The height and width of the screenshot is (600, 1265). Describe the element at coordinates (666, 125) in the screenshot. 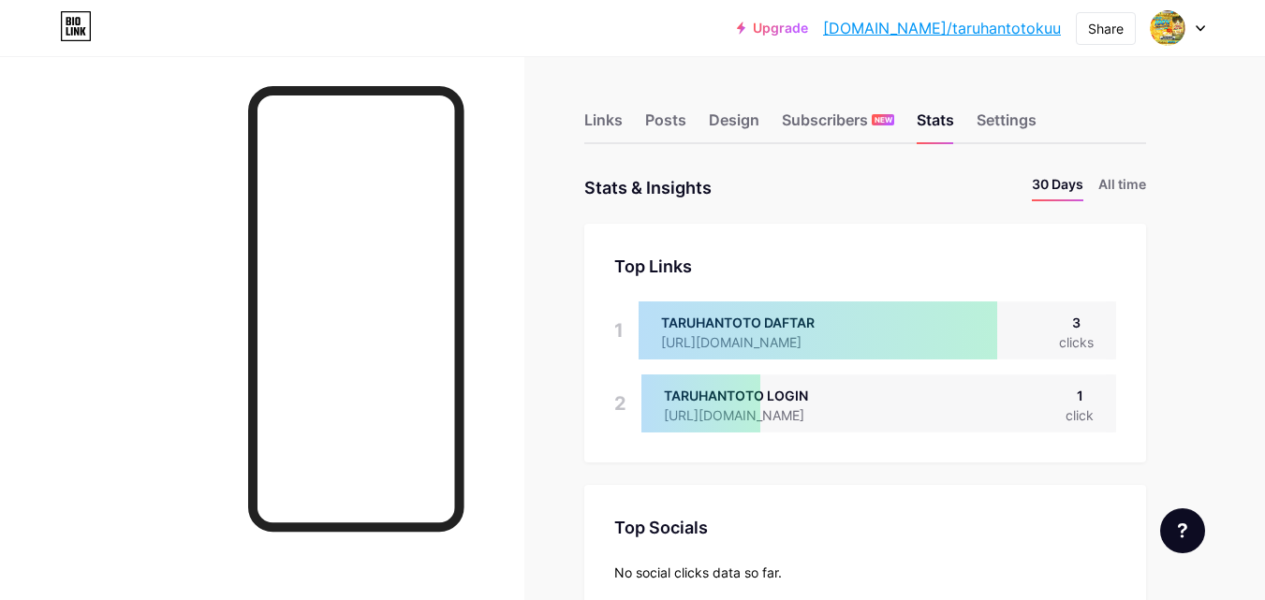

I see `div: Posts` at that location.